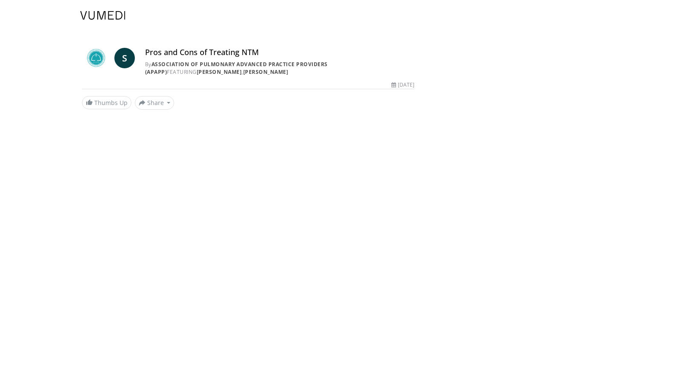 The width and height of the screenshot is (679, 388). Describe the element at coordinates (237, 68) in the screenshot. I see `a: Association of Pulmonary Advanced Practice Providers (APAPP)` at that location.